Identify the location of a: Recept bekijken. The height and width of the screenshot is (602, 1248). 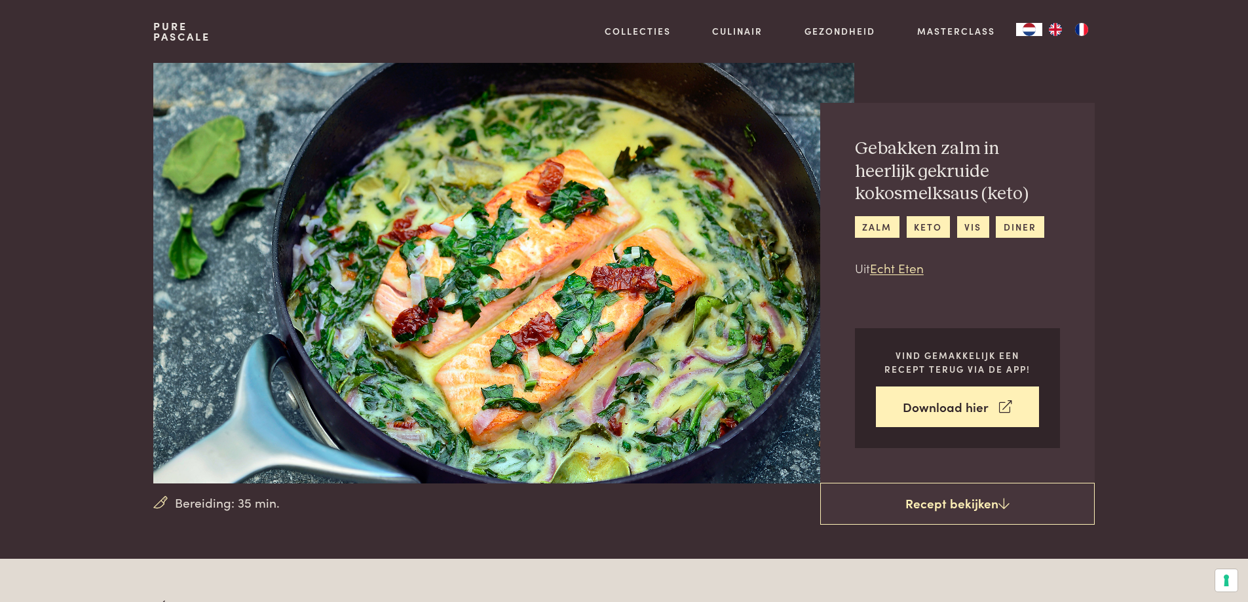
(957, 504).